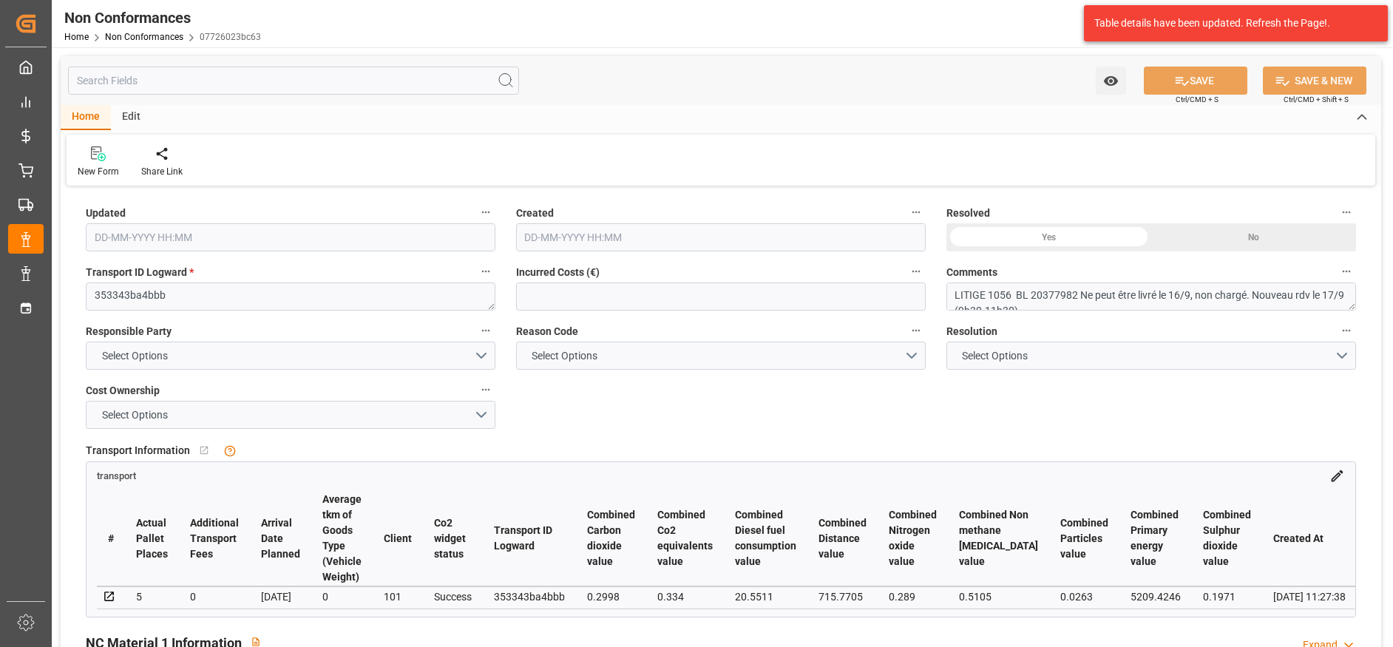 This screenshot has height=647, width=1393. What do you see at coordinates (116, 475) in the screenshot?
I see `a: transport` at bounding box center [116, 475].